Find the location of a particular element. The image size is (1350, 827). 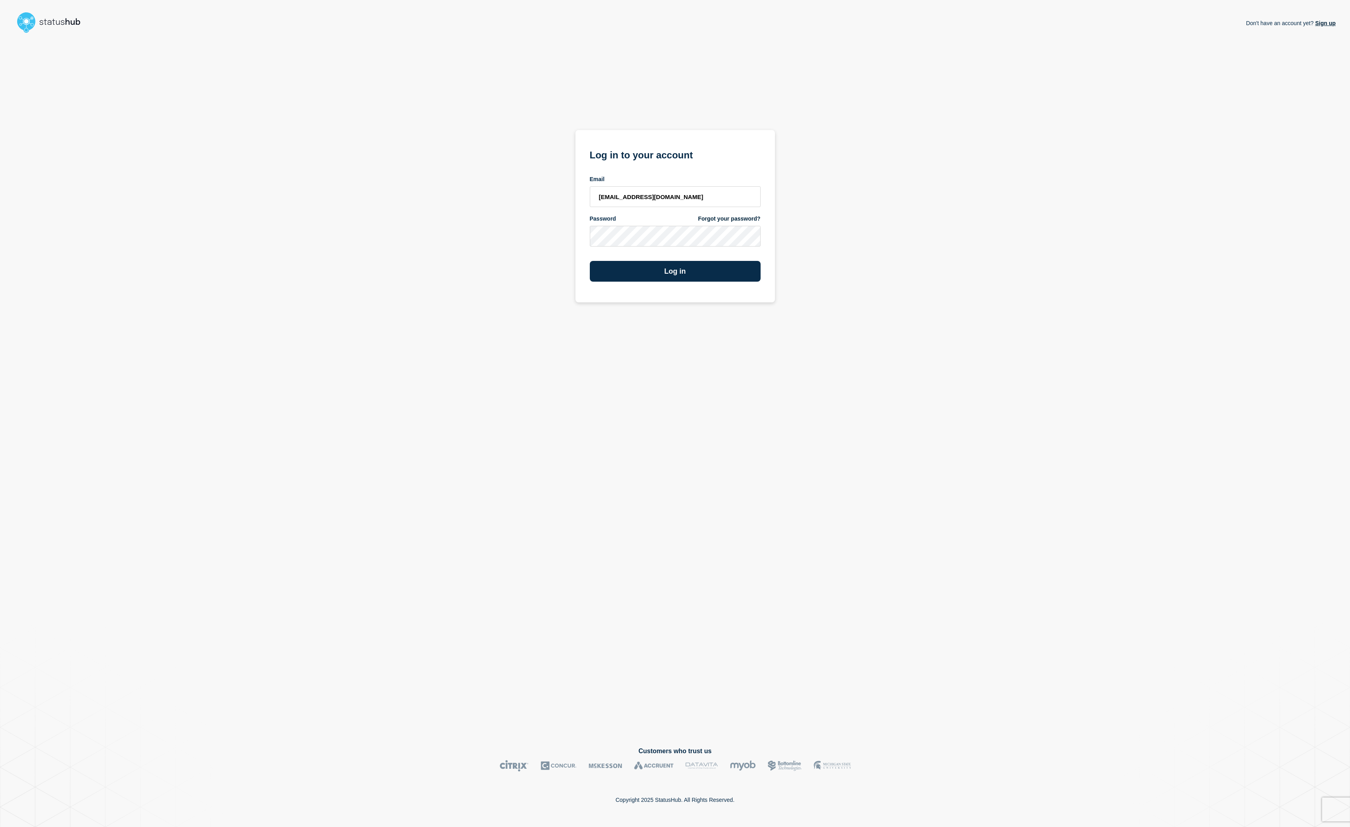

img: DataVita logo is located at coordinates (701, 766).